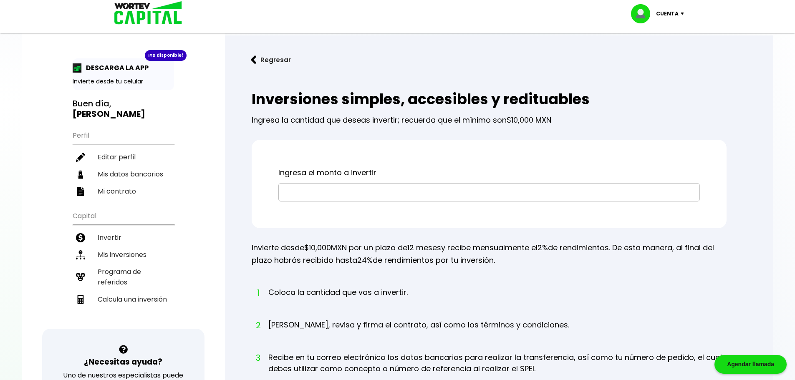 Image resolution: width=795 pixels, height=380 pixels. What do you see at coordinates (123, 255) in the screenshot?
I see `a: Mis inversiones` at bounding box center [123, 255].